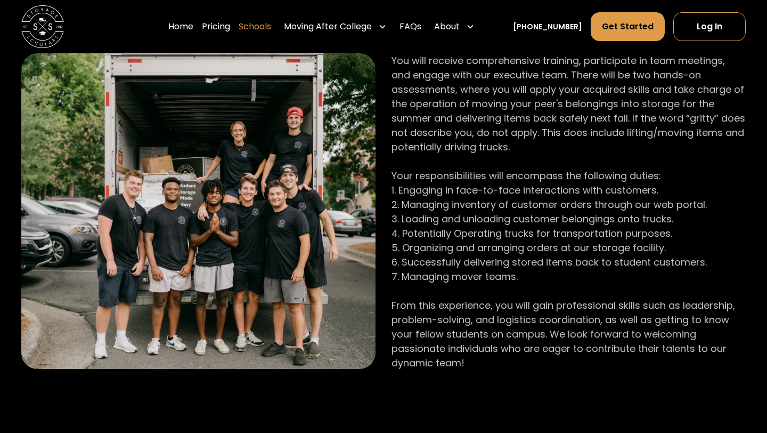  I want to click on a: Get Started, so click(628, 27).